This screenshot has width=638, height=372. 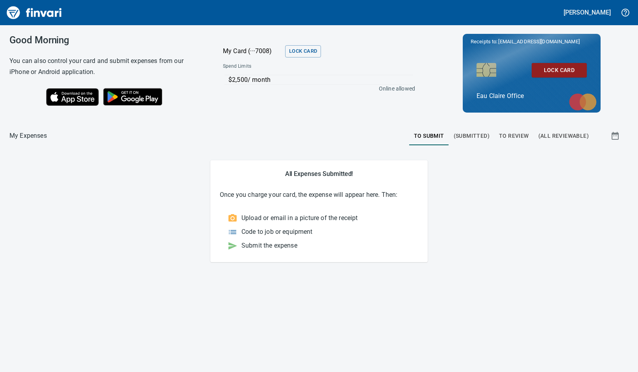 What do you see at coordinates (28, 136) in the screenshot?
I see `nav: breadcrumb` at bounding box center [28, 136].